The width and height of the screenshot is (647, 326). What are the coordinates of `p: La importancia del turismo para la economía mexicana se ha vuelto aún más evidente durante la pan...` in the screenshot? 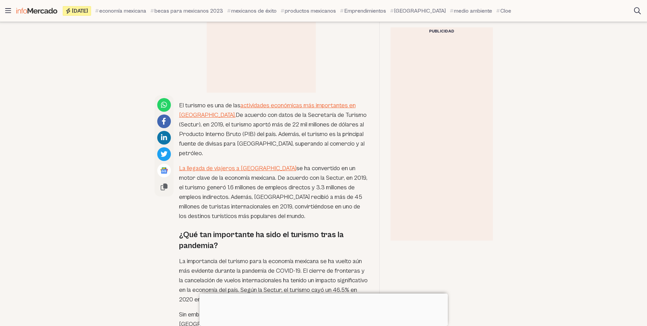 It's located at (274, 280).